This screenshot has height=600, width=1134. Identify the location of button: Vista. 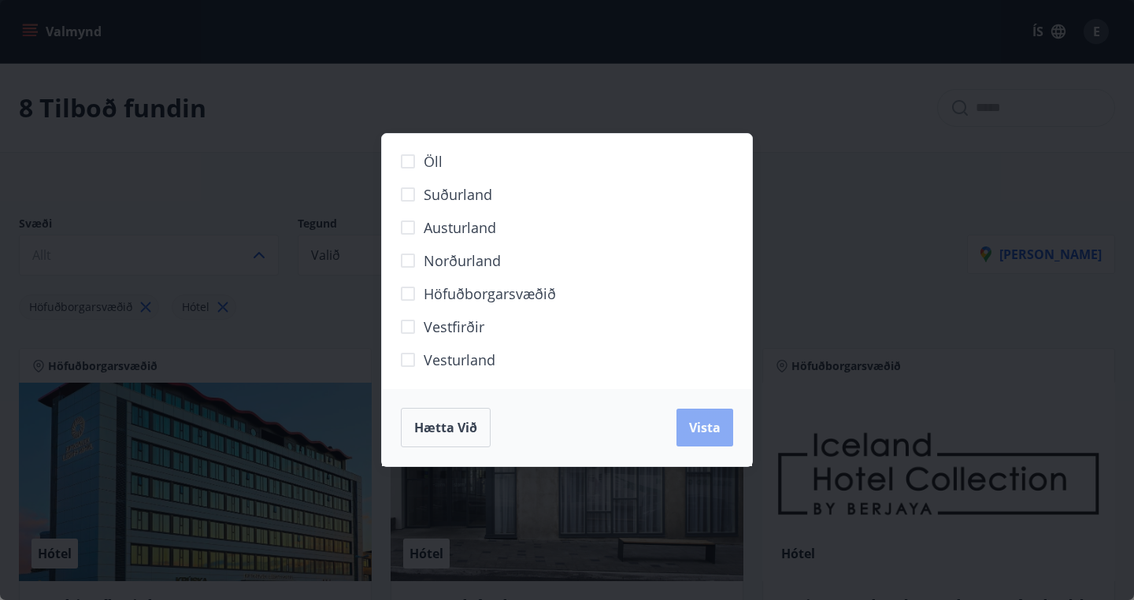
(705, 427).